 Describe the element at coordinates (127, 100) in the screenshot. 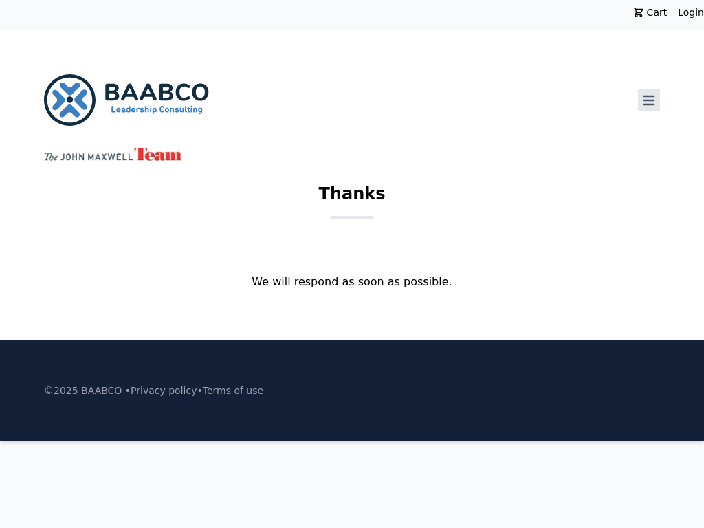

I see `img: BAABCO Consulting Services` at that location.